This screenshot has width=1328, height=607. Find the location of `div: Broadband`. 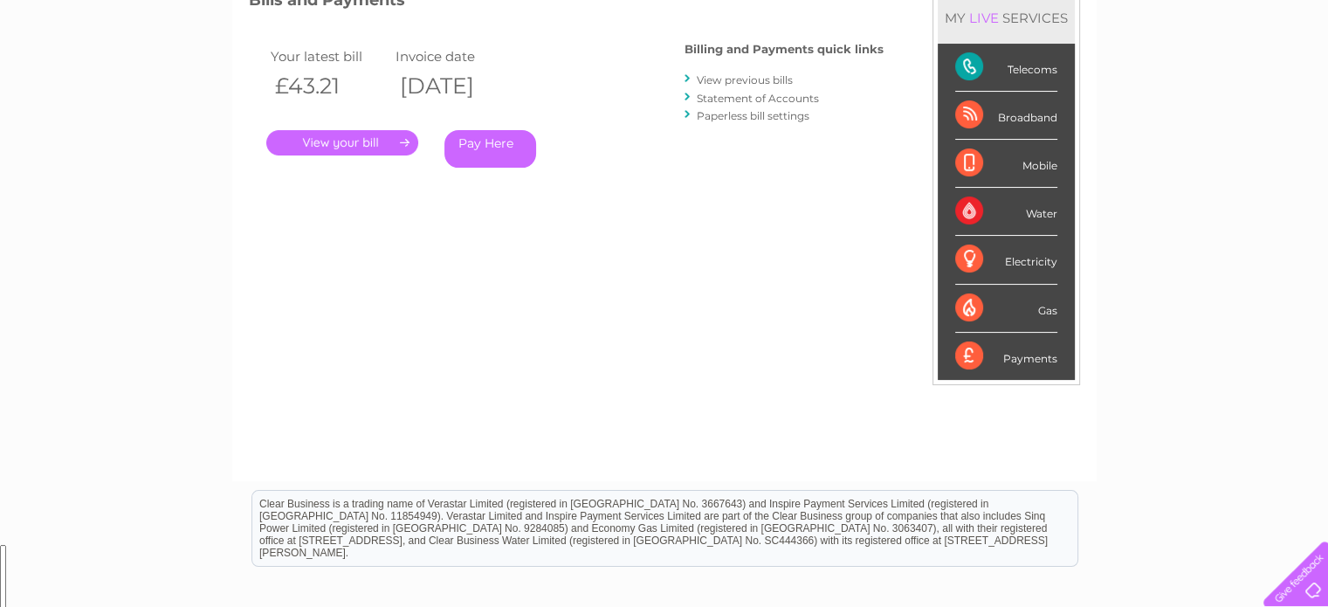

div: Broadband is located at coordinates (1006, 115).